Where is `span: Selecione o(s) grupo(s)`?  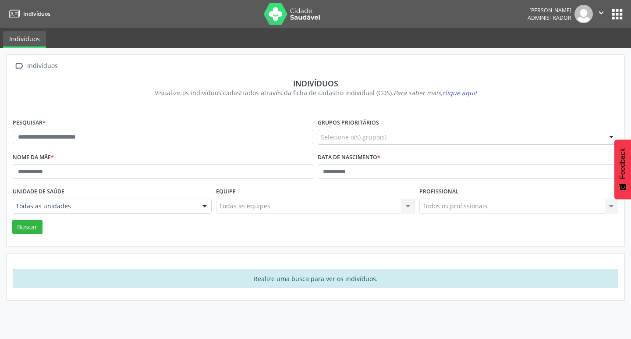 span: Selecione o(s) grupo(s) is located at coordinates (353, 137).